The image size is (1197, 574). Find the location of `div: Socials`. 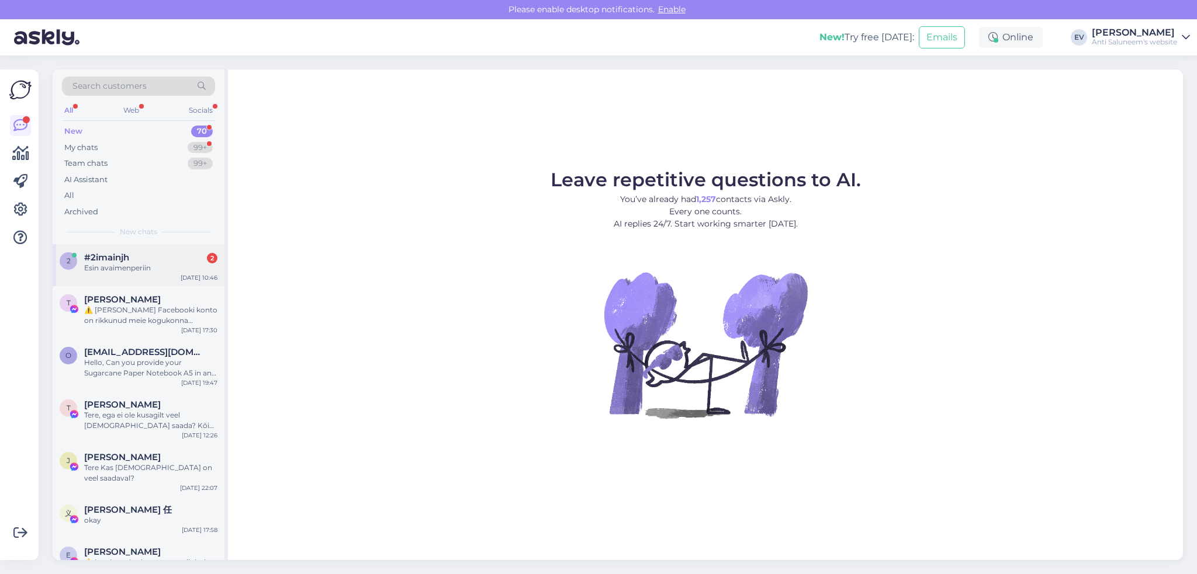

div: Socials is located at coordinates (200, 110).